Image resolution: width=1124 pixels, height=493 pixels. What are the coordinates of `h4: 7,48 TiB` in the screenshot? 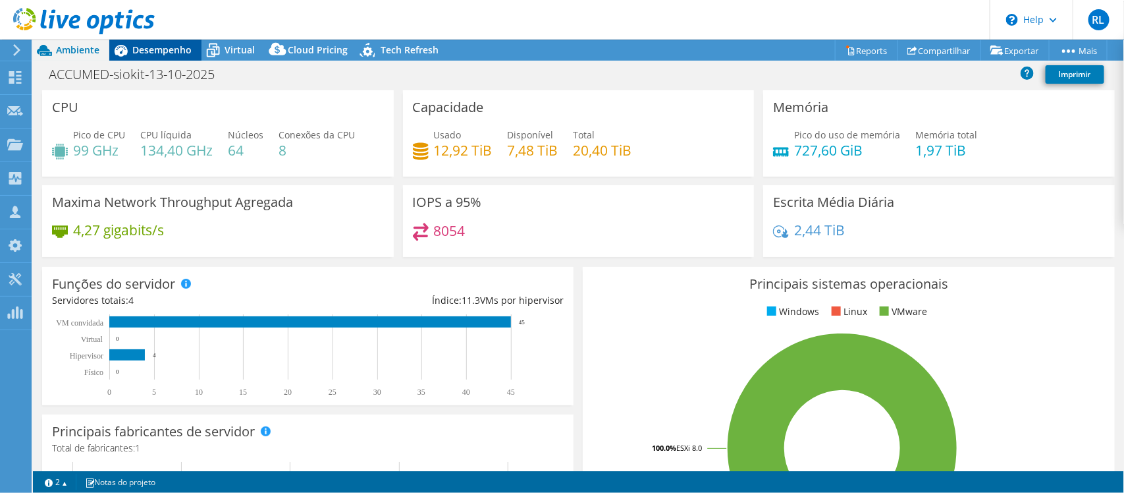 It's located at (533, 150).